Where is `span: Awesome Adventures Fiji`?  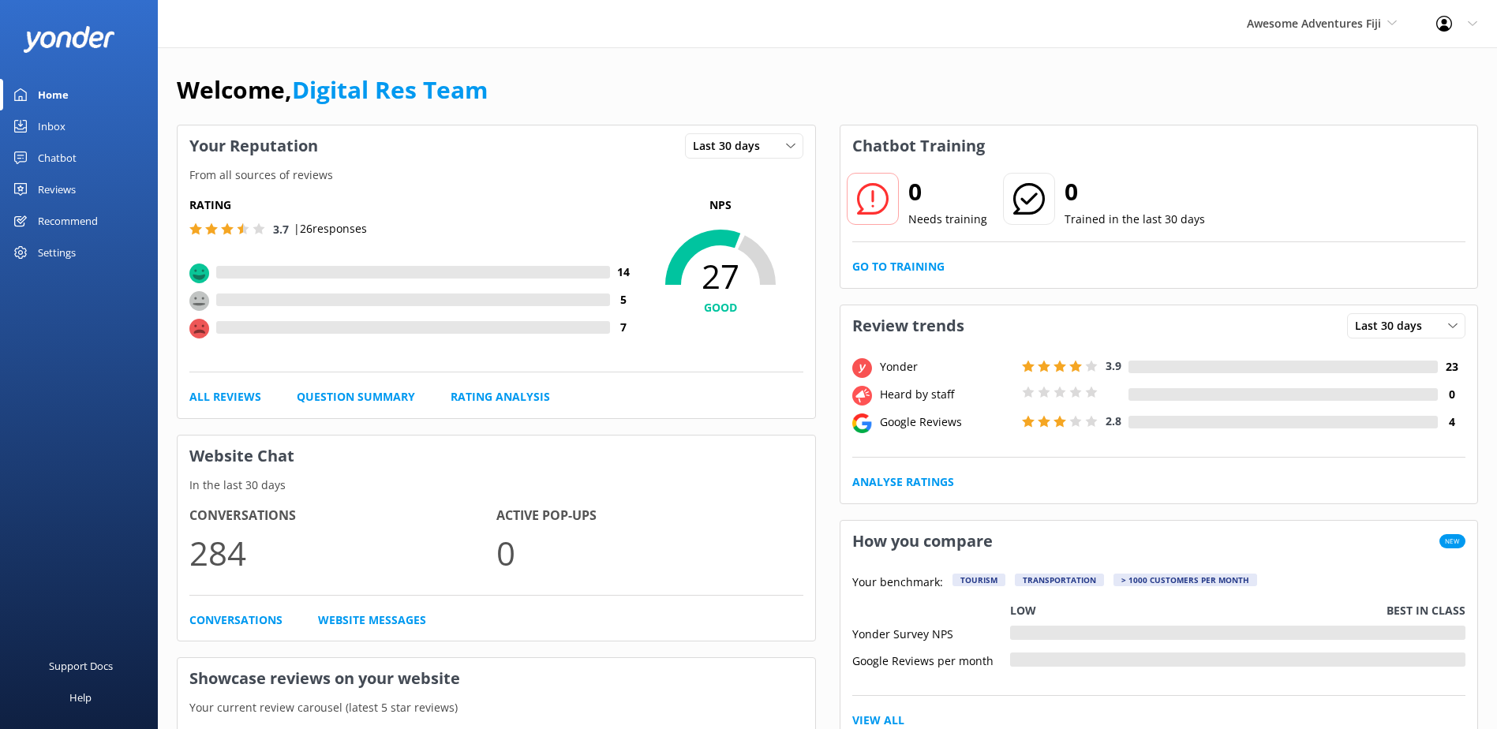 span: Awesome Adventures Fiji is located at coordinates (1314, 23).